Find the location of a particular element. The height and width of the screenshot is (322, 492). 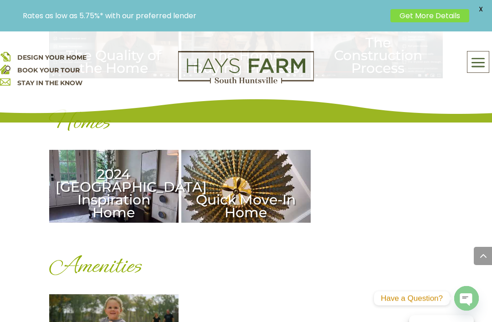

span: X is located at coordinates (480, 9).